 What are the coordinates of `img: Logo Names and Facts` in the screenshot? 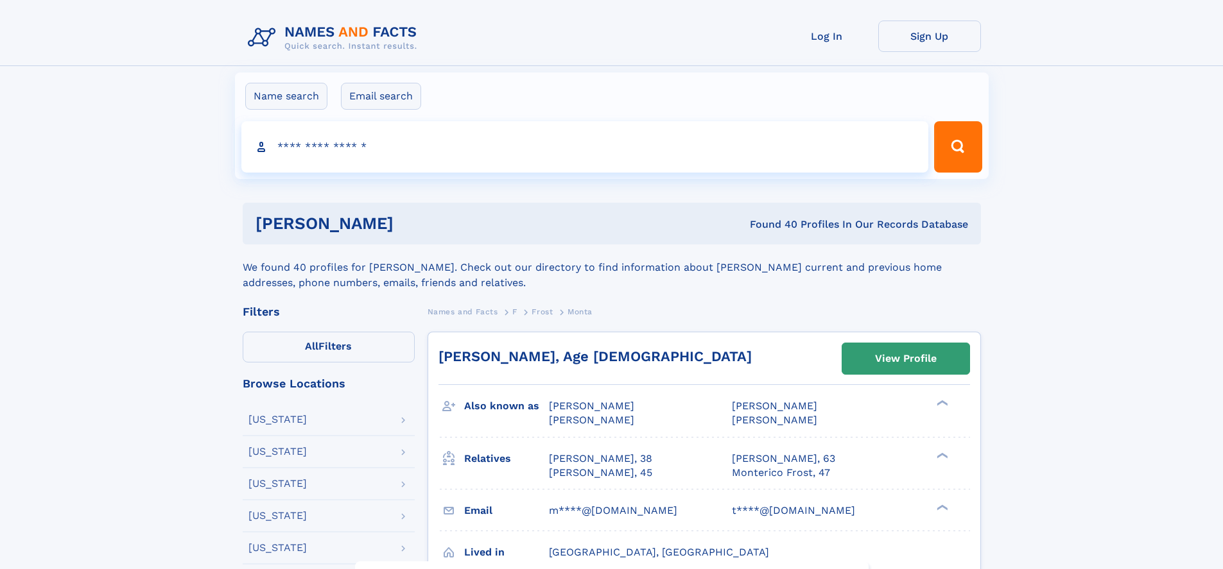 It's located at (335, 38).